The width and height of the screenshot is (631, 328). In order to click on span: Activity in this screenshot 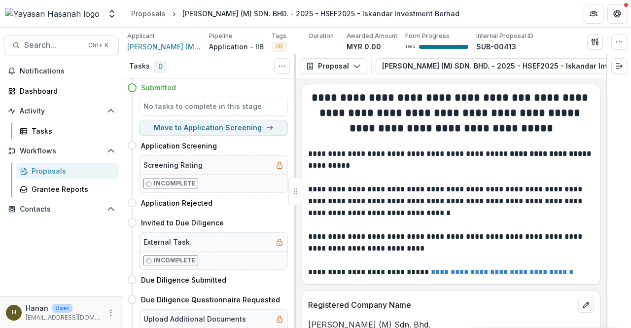, I will do `click(61, 111)`.